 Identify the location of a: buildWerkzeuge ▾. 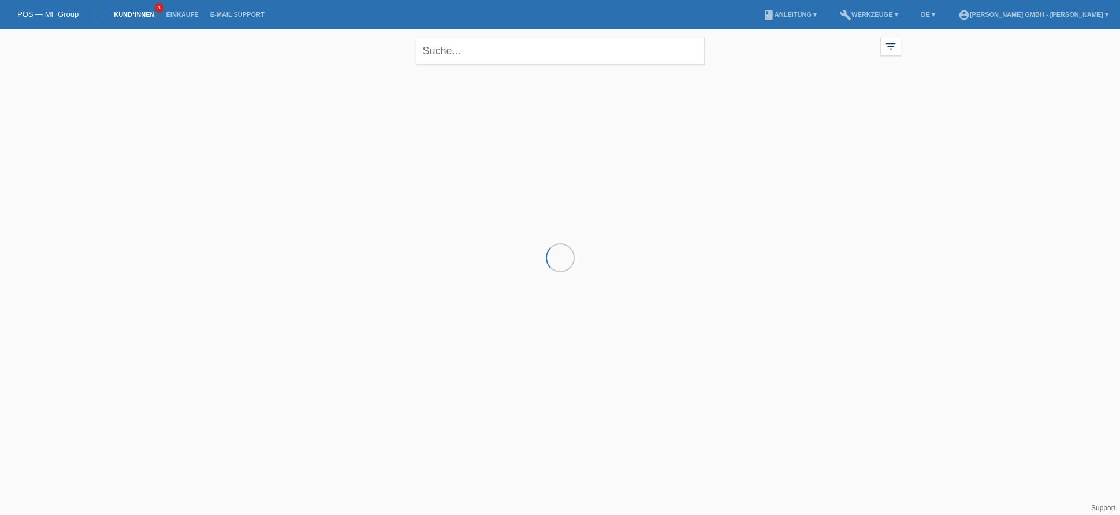
(869, 14).